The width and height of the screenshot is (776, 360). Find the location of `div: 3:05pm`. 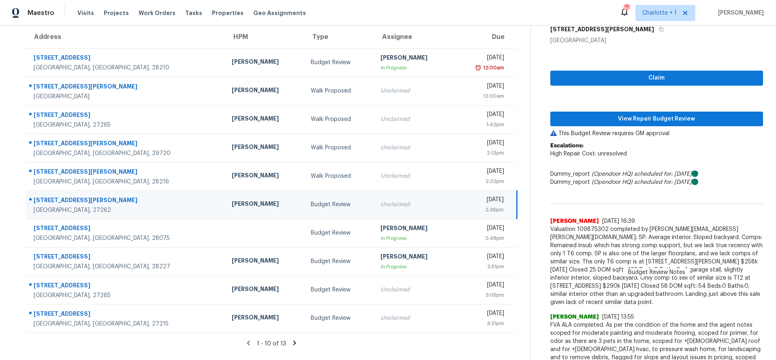

div: 3:05pm is located at coordinates (482, 295).